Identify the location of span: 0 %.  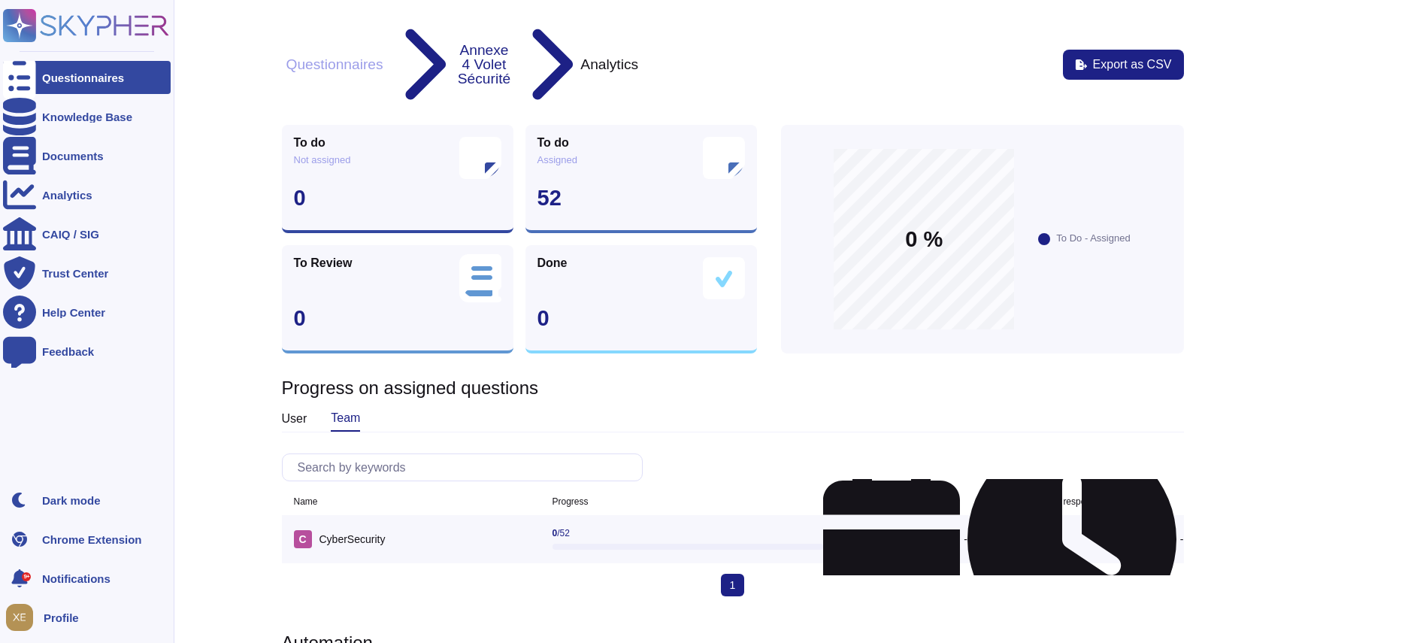
(924, 238).